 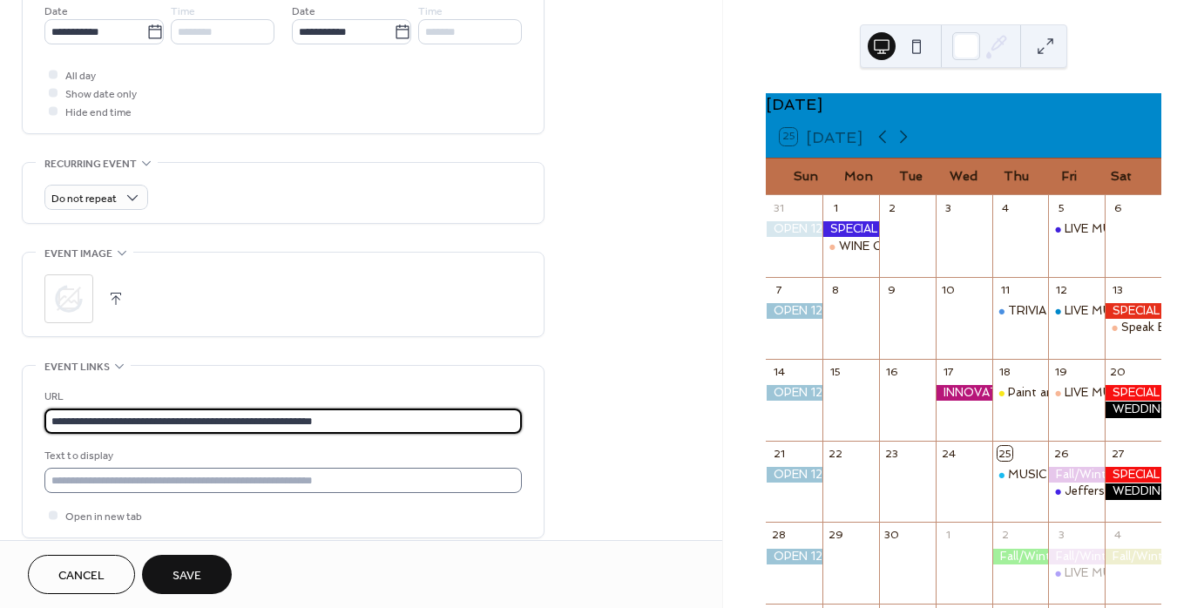 I want to click on div: 18, so click(x=1004, y=371).